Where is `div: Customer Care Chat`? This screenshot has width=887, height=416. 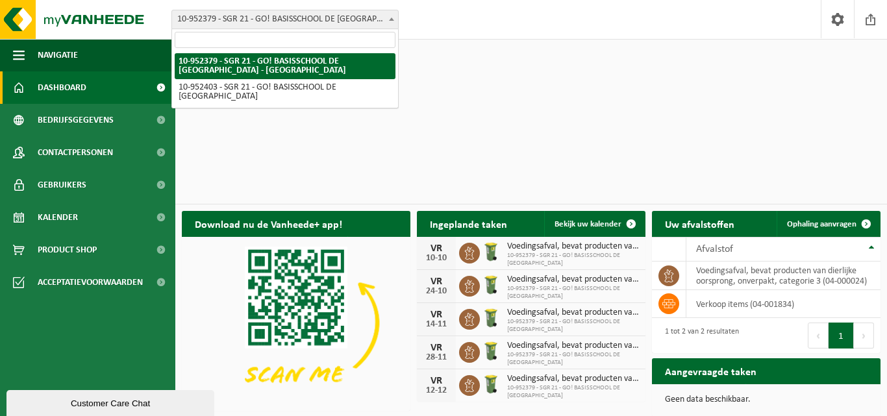
div: Customer Care Chat is located at coordinates (104, 16).